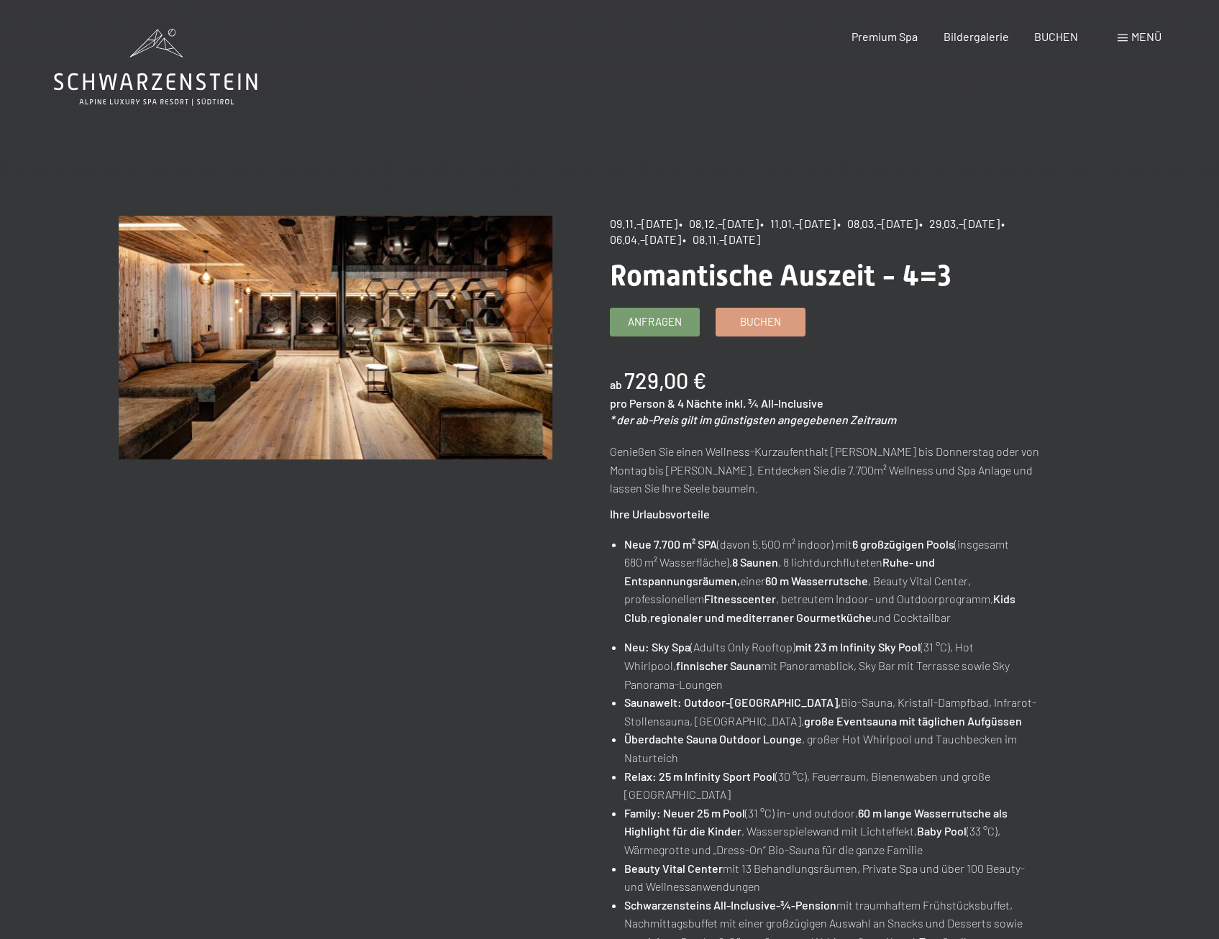 The image size is (1219, 939). I want to click on strong: Family: Neuer 25 m Pool, so click(684, 812).